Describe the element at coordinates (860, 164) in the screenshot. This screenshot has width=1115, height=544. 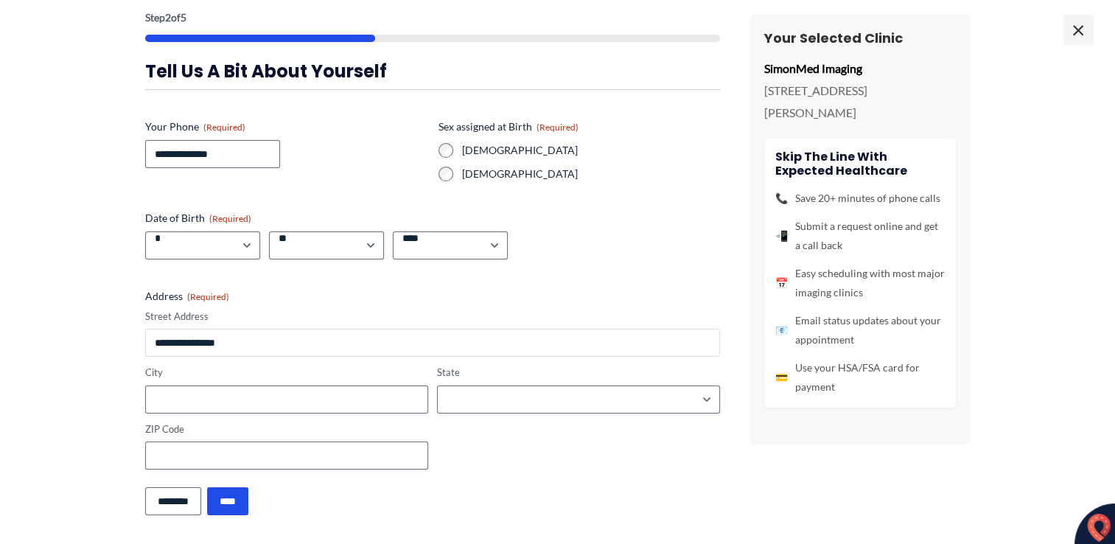
I see `h4: Skip the line with Expected Healthcare` at that location.